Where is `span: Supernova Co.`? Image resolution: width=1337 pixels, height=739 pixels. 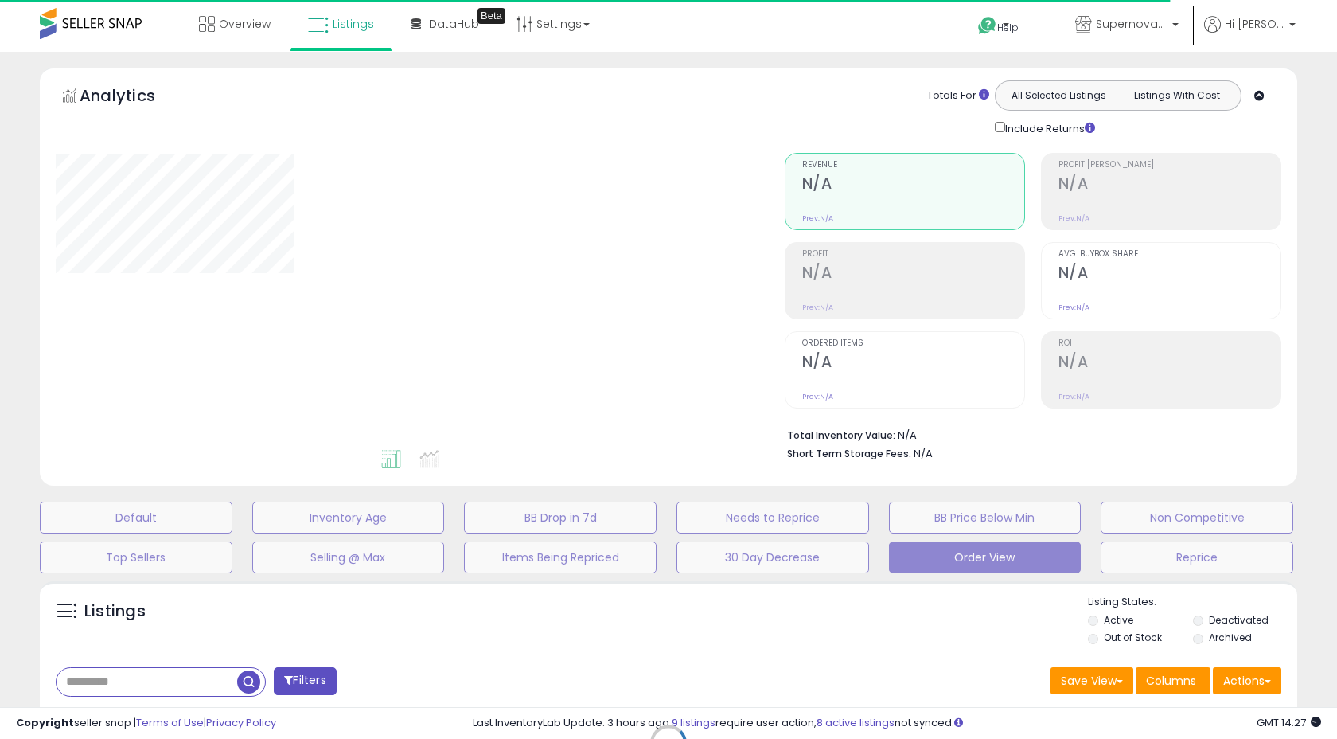 span: Supernova Co. is located at coordinates (1132, 24).